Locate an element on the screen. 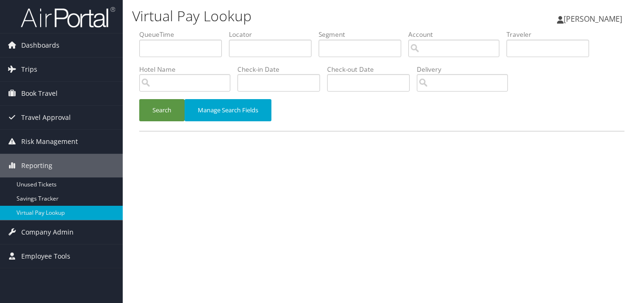  label: Traveler is located at coordinates (551, 34).